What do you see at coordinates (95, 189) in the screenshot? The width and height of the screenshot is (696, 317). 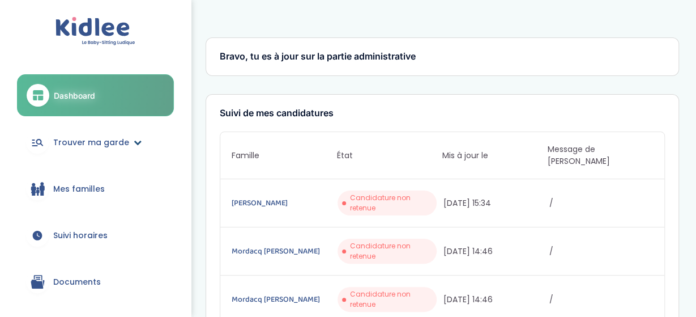 I see `a: Mes familles` at bounding box center [95, 189].